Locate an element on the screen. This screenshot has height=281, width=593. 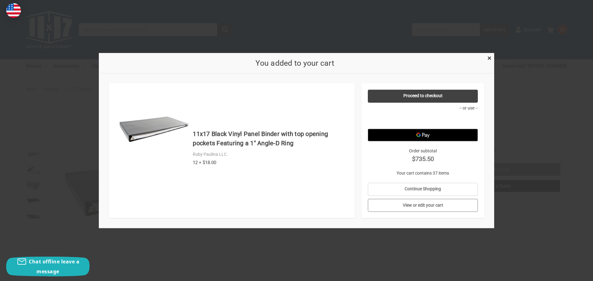
a: View or edit your cart is located at coordinates (423, 206).